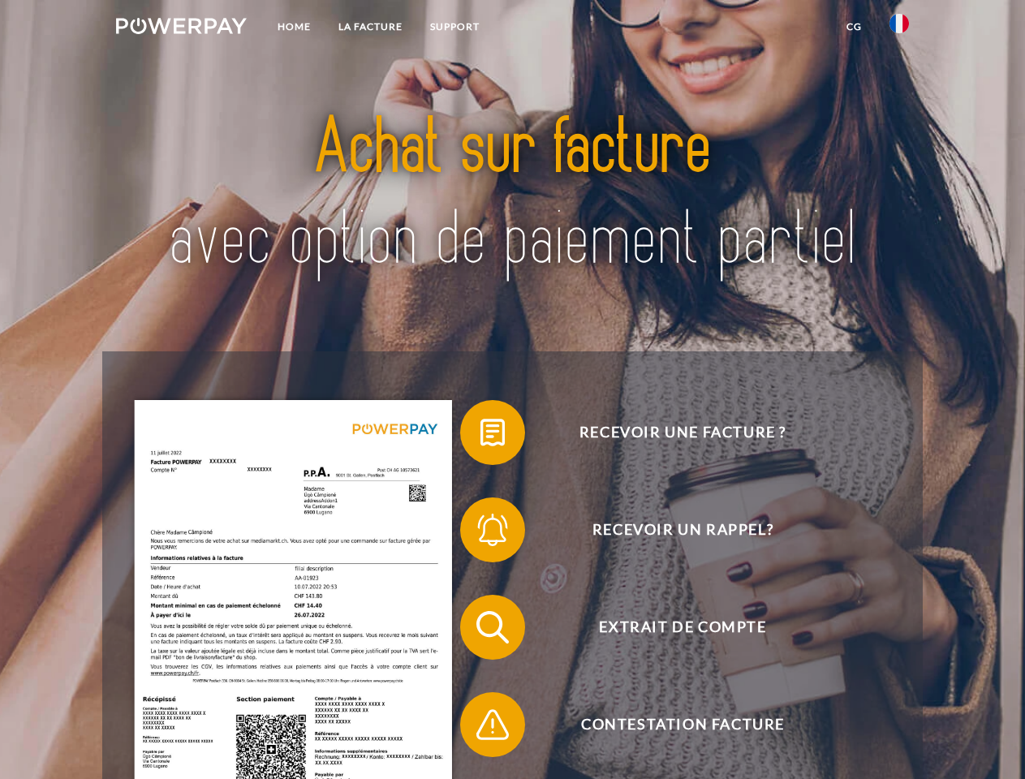 This screenshot has width=1025, height=779. I want to click on a: Home, so click(294, 27).